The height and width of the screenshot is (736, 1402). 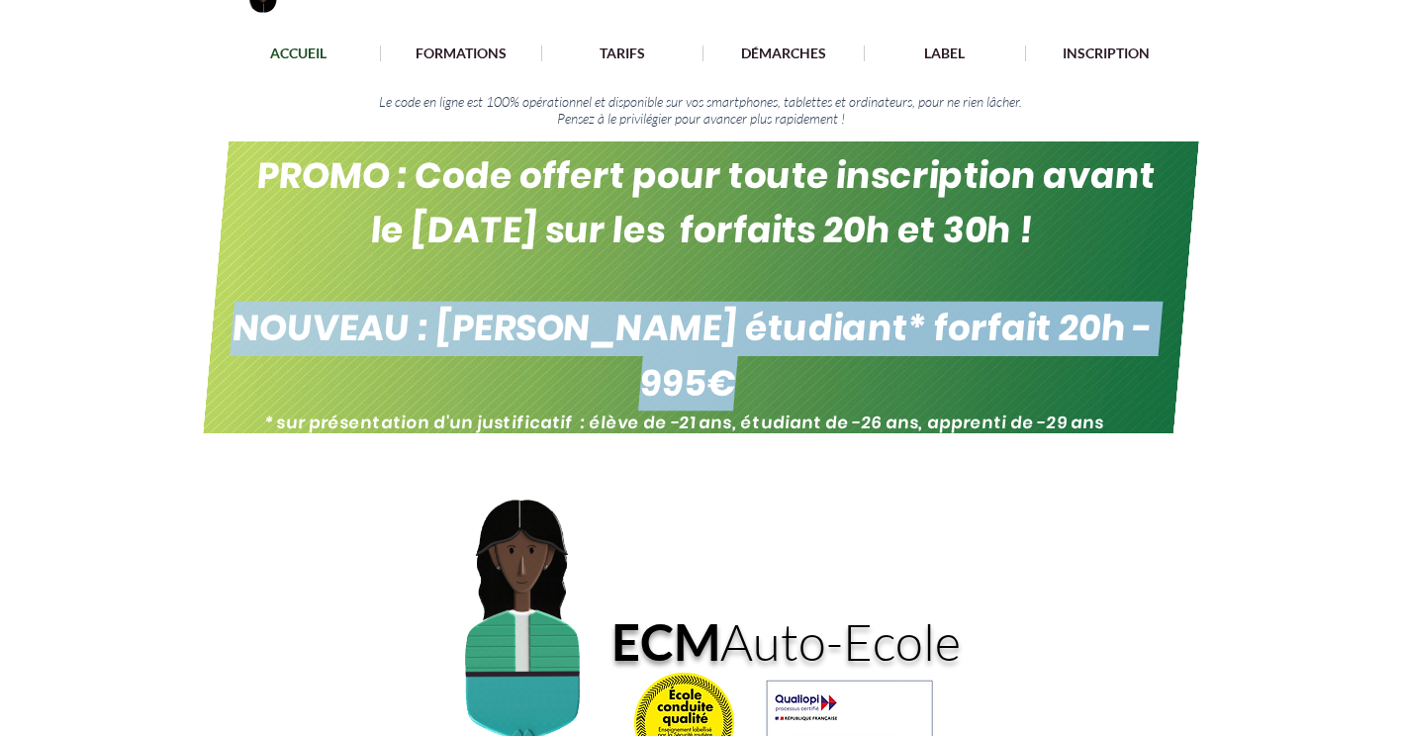 I want to click on p: LABEL, so click(x=944, y=53).